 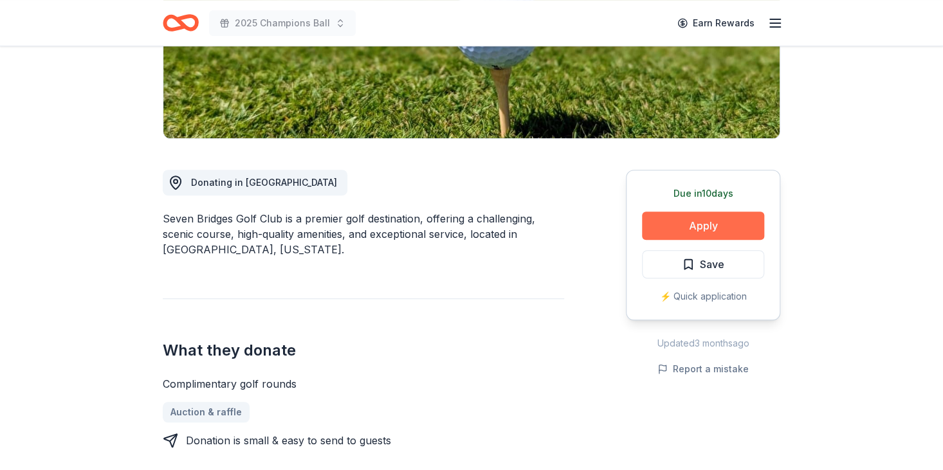 What do you see at coordinates (716, 23) in the screenshot?
I see `a: Earn Rewards` at bounding box center [716, 23].